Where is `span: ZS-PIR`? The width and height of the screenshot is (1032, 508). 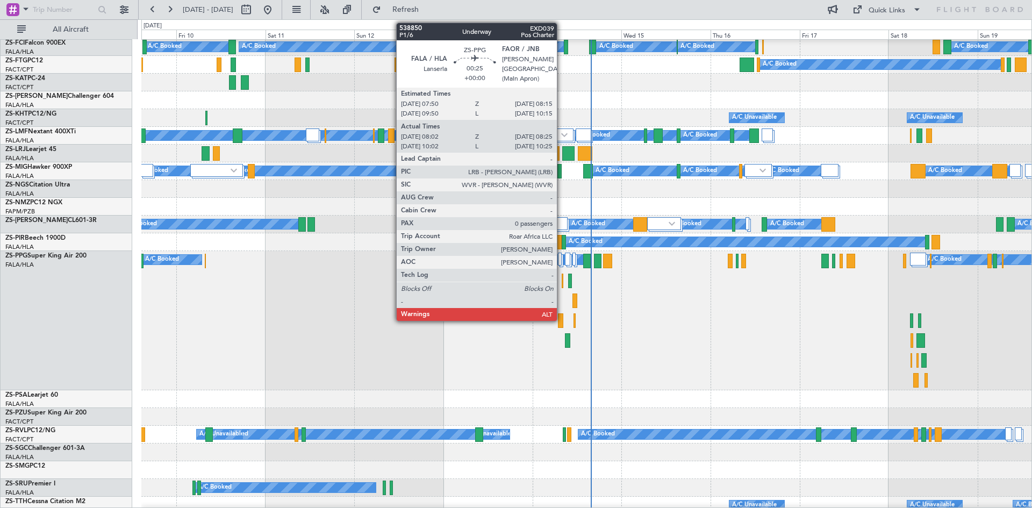
span: ZS-PIR is located at coordinates (15, 238).